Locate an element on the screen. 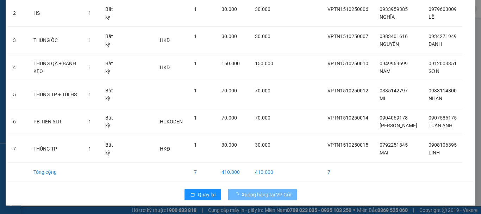 Image resolution: width=481 pixels, height=214 pixels. span: loading is located at coordinates (238, 194).